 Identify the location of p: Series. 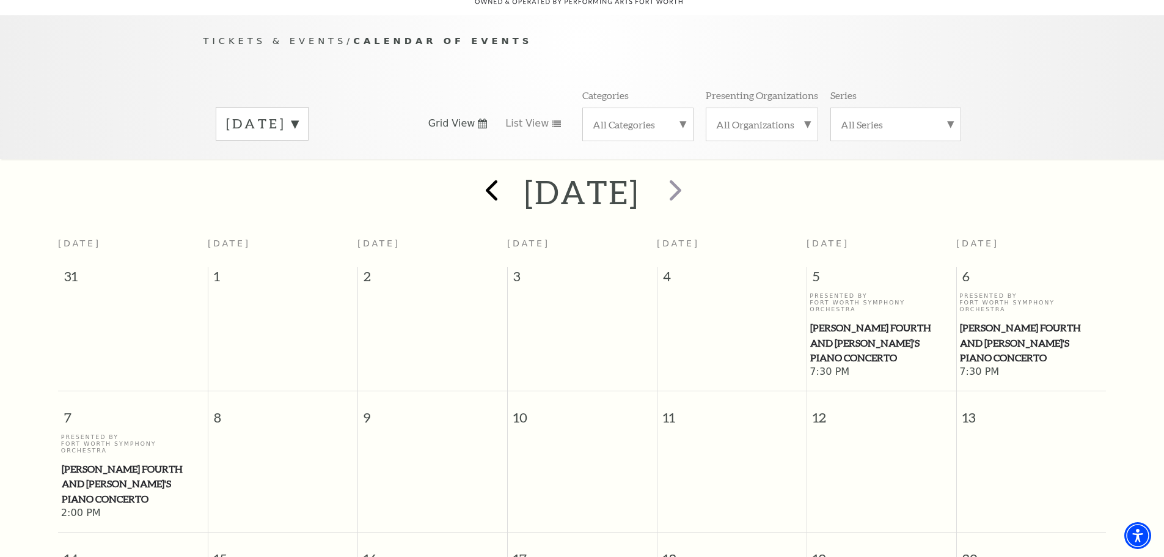
(843, 95).